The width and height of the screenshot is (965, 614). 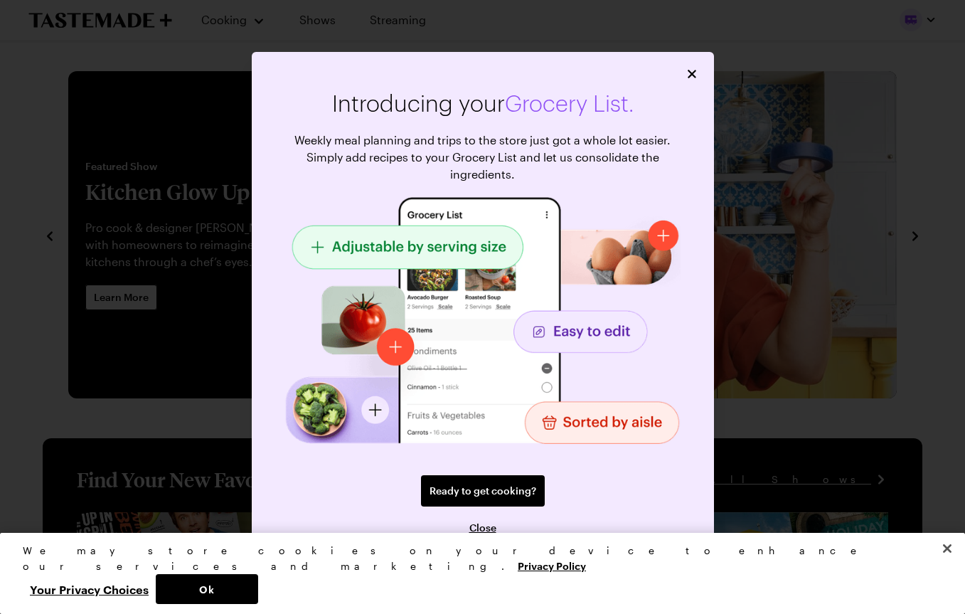 I want to click on span: Grocery List., so click(x=569, y=105).